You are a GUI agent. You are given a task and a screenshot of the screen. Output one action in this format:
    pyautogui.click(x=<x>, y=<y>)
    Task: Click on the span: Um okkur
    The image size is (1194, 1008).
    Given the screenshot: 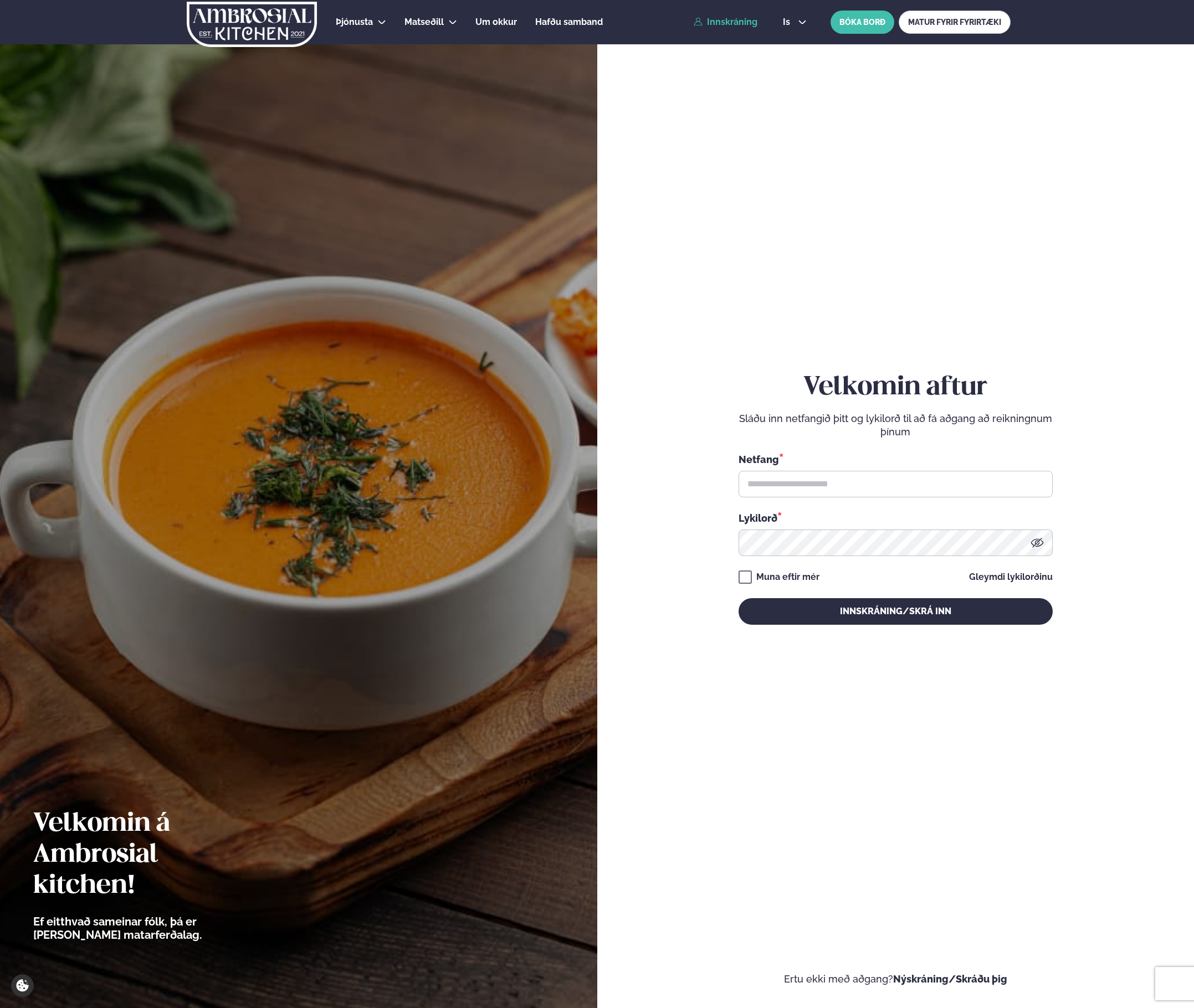 What is the action you would take?
    pyautogui.click(x=496, y=22)
    